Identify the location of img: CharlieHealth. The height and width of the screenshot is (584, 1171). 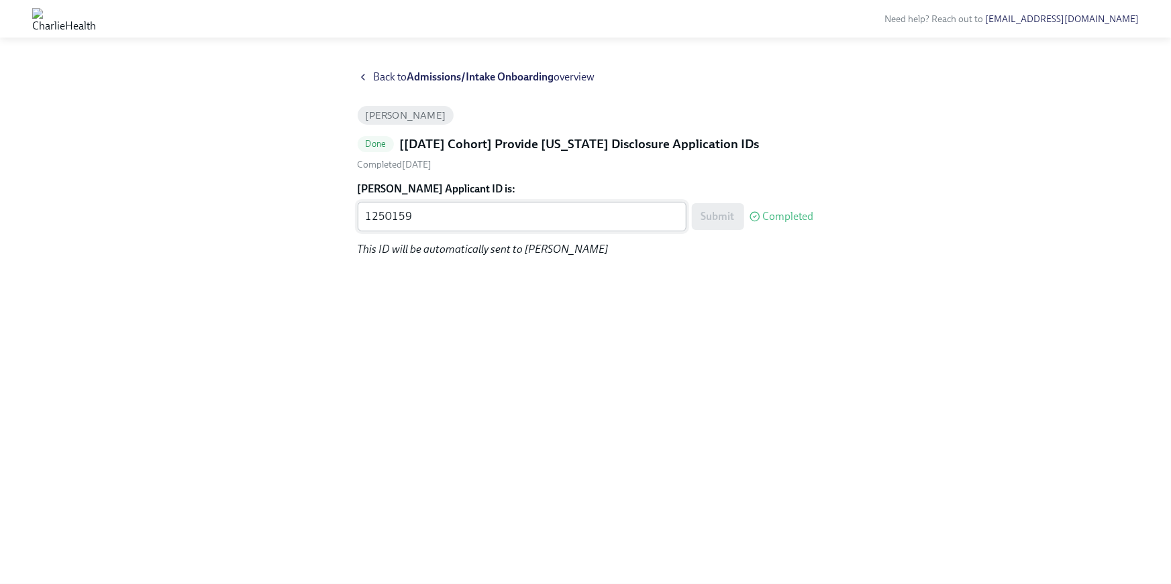
(64, 19).